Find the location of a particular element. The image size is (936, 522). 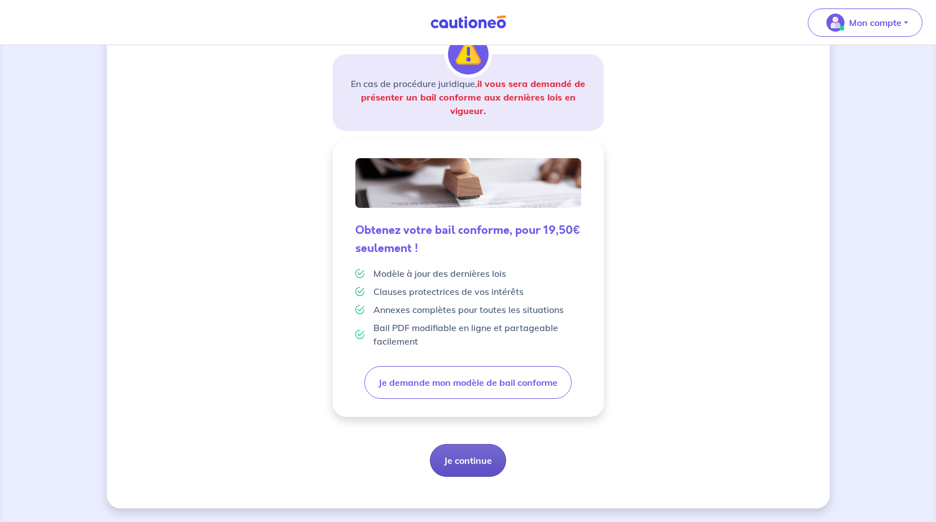

button: Je continue is located at coordinates (468, 460).